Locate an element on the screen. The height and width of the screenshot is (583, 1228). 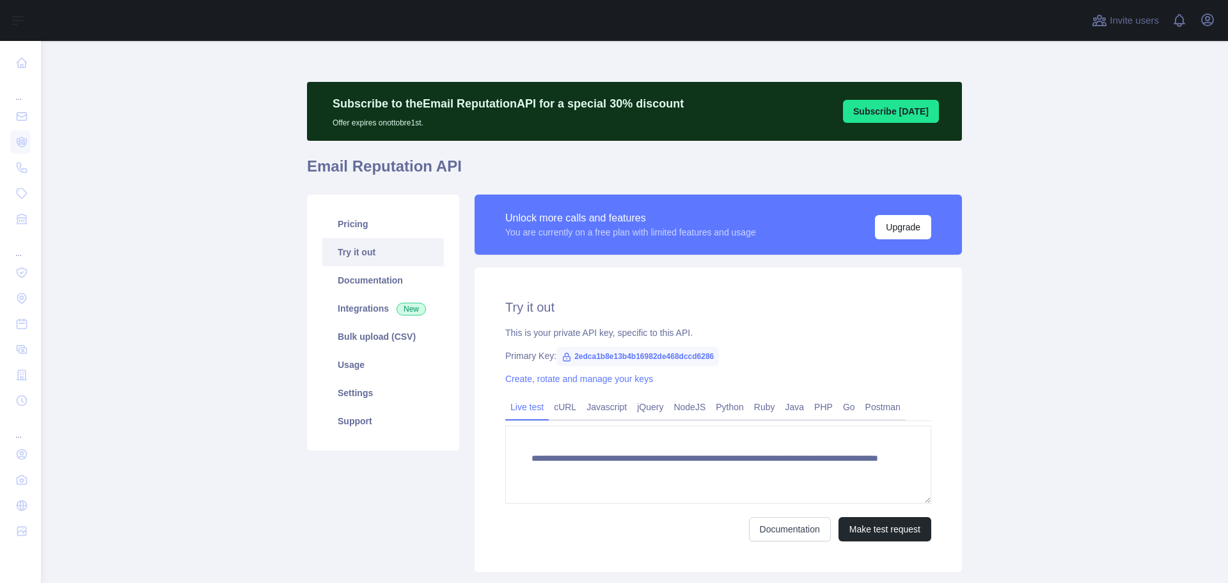
a: Integrations New is located at coordinates (383, 308).